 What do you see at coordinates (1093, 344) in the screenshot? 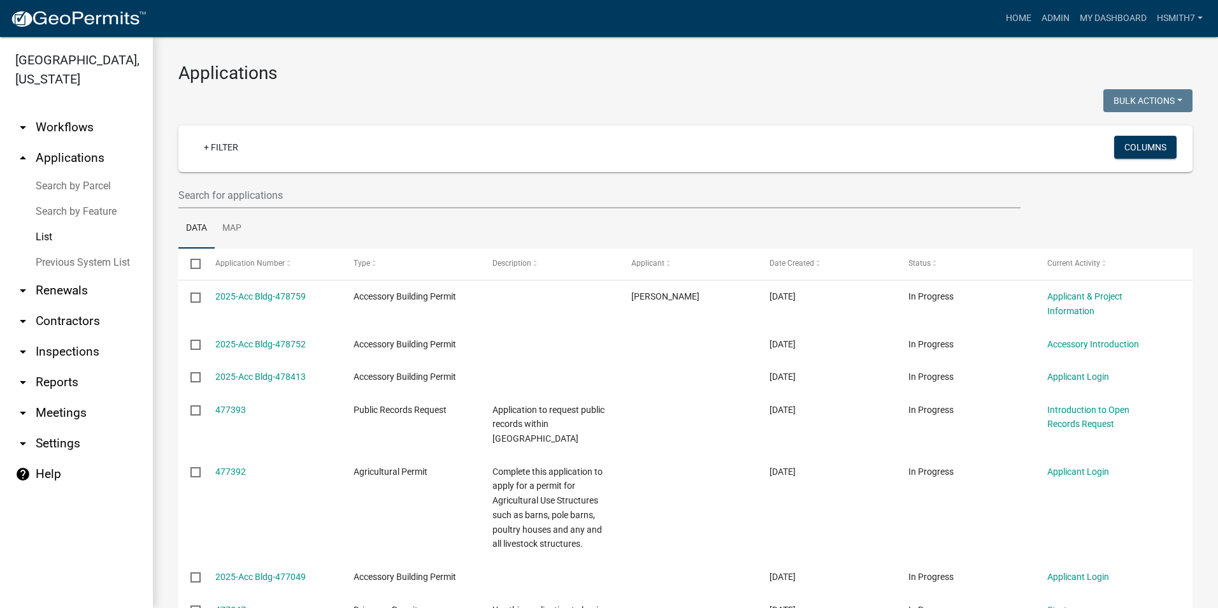
I see `a: Accessory Introduction` at bounding box center [1093, 344].